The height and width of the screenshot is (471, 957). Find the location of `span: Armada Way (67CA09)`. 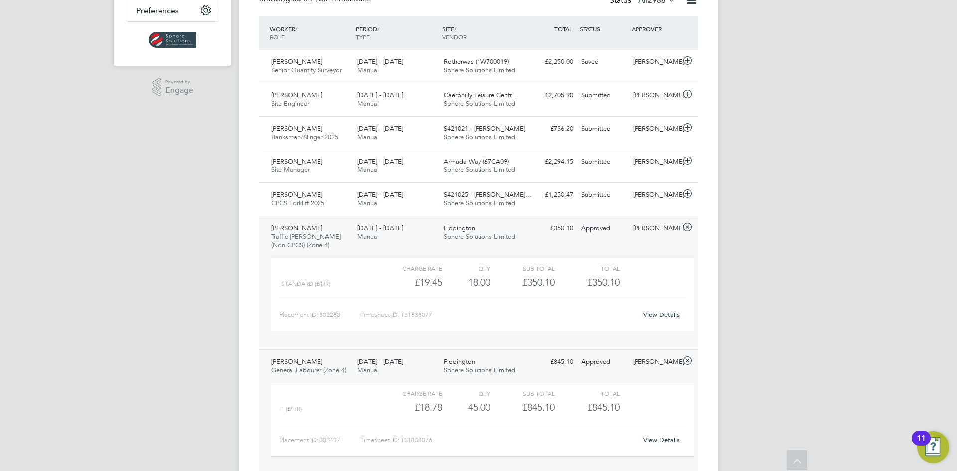

span: Armada Way (67CA09) is located at coordinates (476, 161).